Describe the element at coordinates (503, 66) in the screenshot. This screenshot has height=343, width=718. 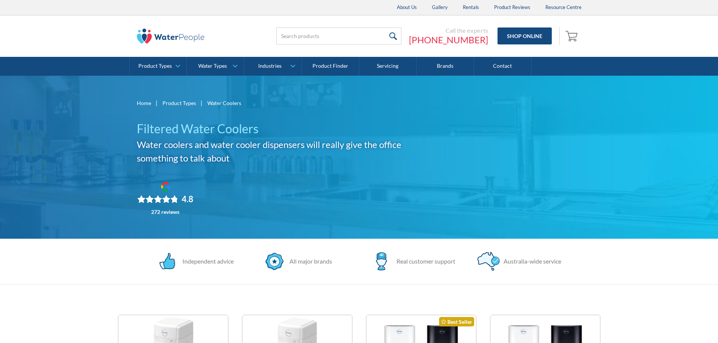
I see `a: Contact` at that location.